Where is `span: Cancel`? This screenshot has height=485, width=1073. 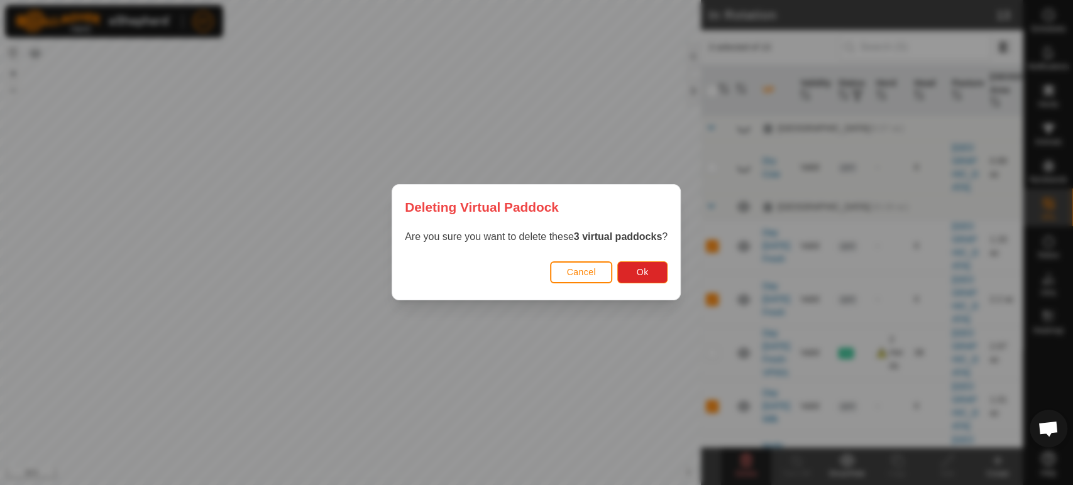
span: Cancel is located at coordinates (582, 273).